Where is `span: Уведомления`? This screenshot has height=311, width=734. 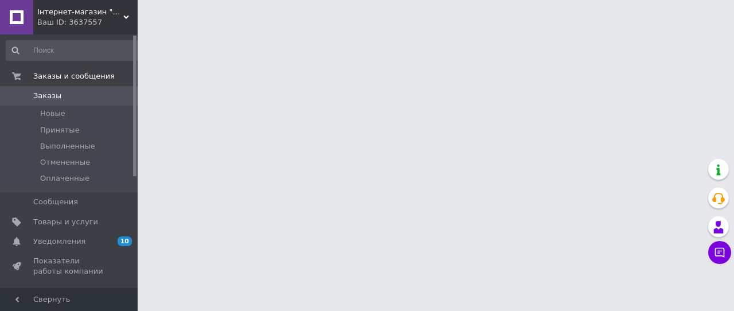
span: Уведомления is located at coordinates (59, 241).